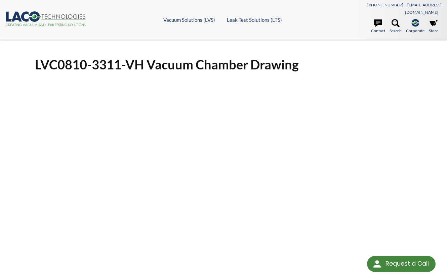  I want to click on a: Leak Test Solutions (LTS), so click(254, 20).